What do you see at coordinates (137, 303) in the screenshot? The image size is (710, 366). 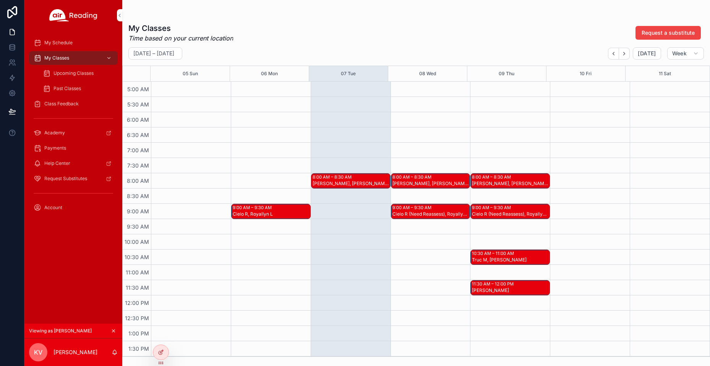 I see `span: 12:00 PM` at bounding box center [137, 303].